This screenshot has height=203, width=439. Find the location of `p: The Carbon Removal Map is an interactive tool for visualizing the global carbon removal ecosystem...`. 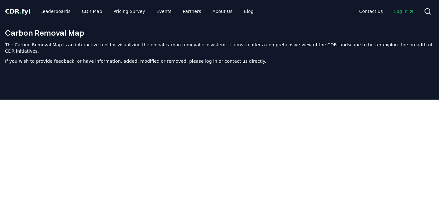

p: The Carbon Removal Map is an interactive tool for visualizing the global carbon removal ecosystem... is located at coordinates (219, 48).